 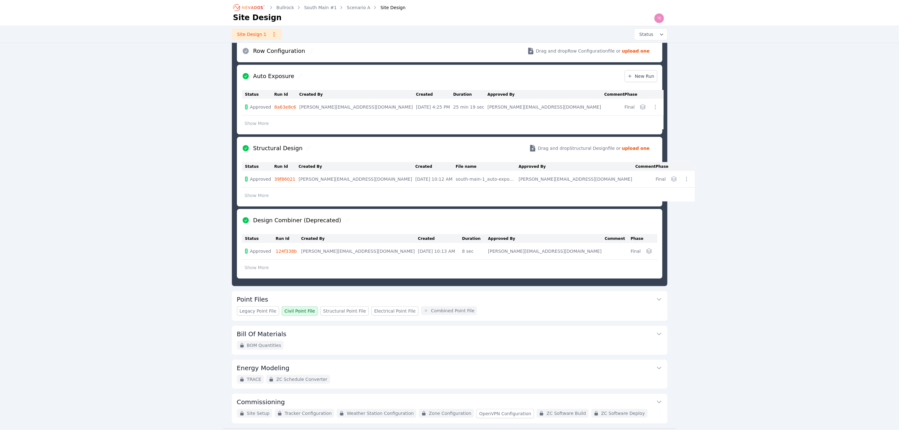 I want to click on span: BOM Quantities, so click(x=264, y=345).